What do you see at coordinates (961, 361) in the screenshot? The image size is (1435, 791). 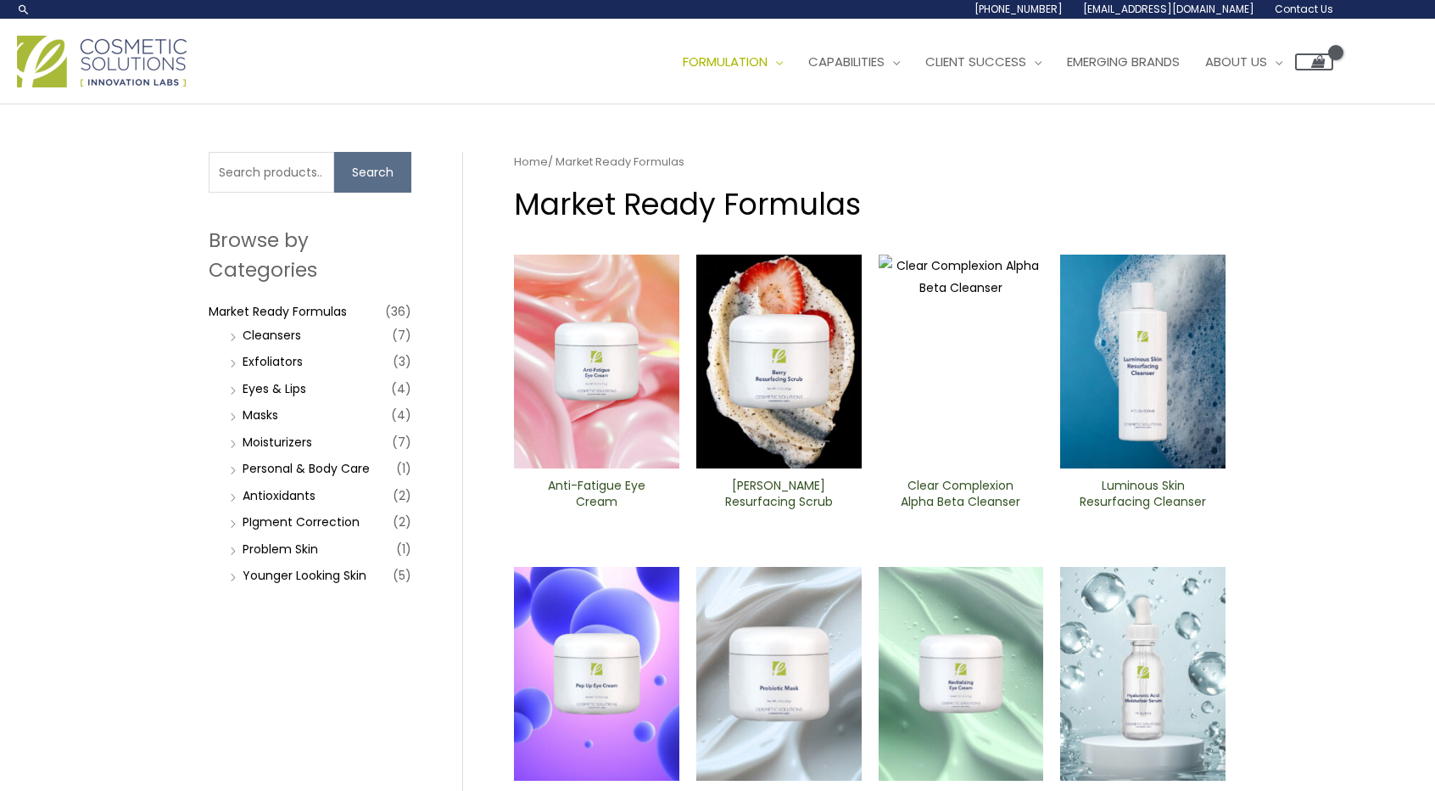 I see `img: Clear Complexion Alpha Beta ​Cleanser` at bounding box center [961, 361].